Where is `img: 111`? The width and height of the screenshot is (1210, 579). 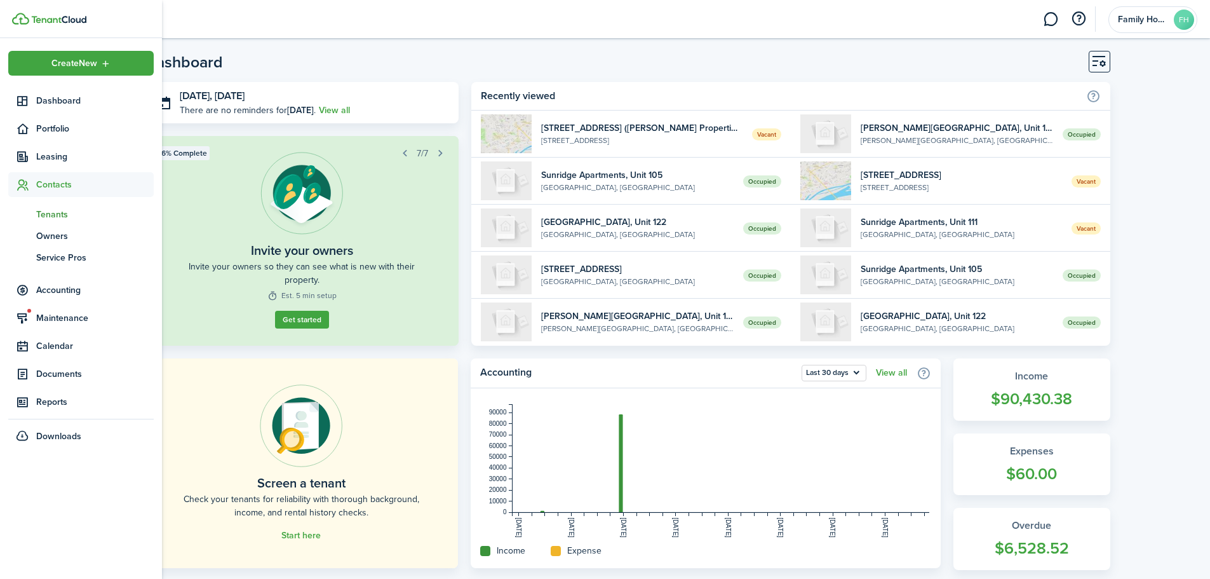 img: 111 is located at coordinates (826, 227).